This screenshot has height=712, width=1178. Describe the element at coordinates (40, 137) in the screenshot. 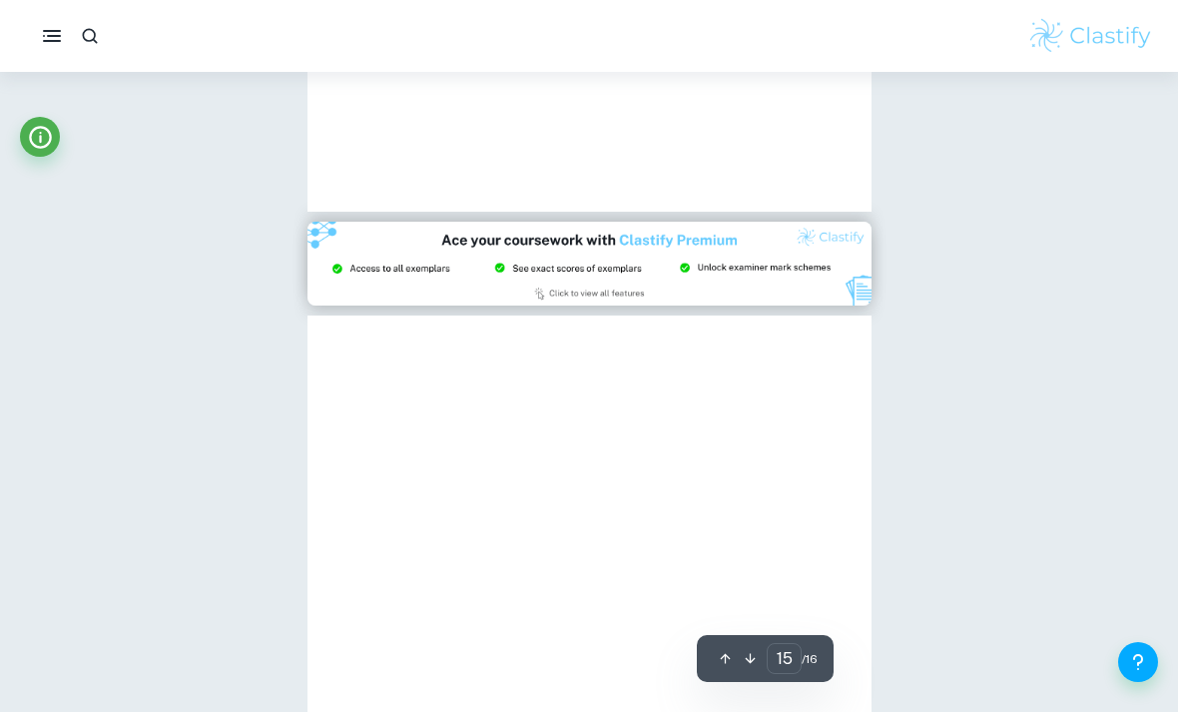

I see `button: Info` at that location.